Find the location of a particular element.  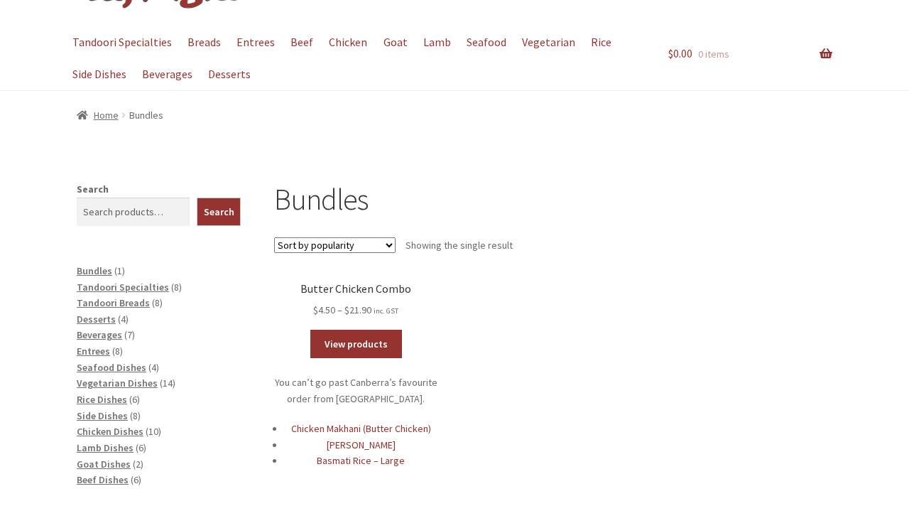

nav: breadcrumbs is located at coordinates (454, 115).